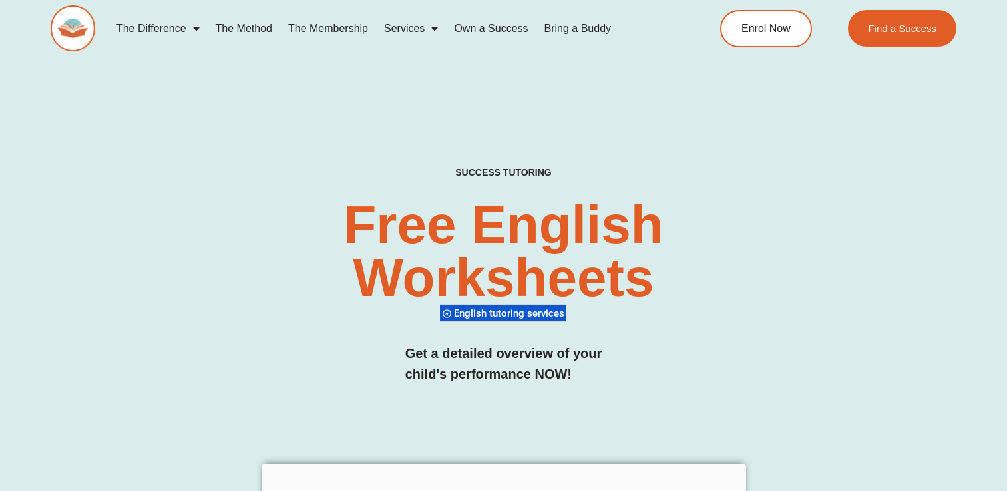 This screenshot has width=1007, height=491. I want to click on h3: Get a detailed overview of your child's performance NOW!, so click(504, 364).